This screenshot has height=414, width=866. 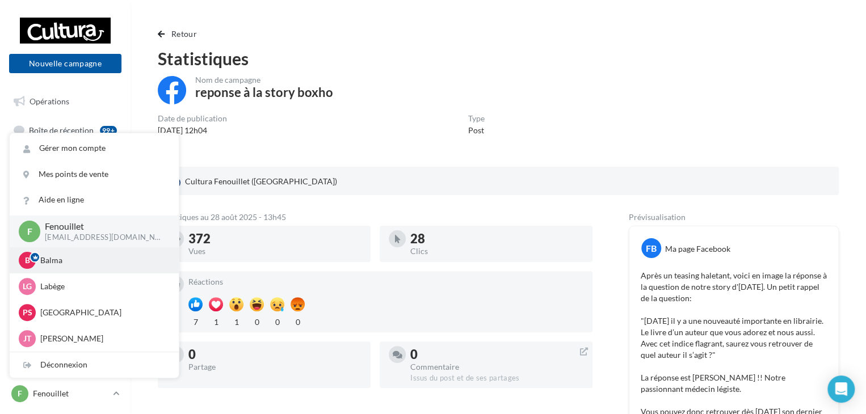 What do you see at coordinates (841, 389) in the screenshot?
I see `div: Open Intercom Messenger` at bounding box center [841, 389].